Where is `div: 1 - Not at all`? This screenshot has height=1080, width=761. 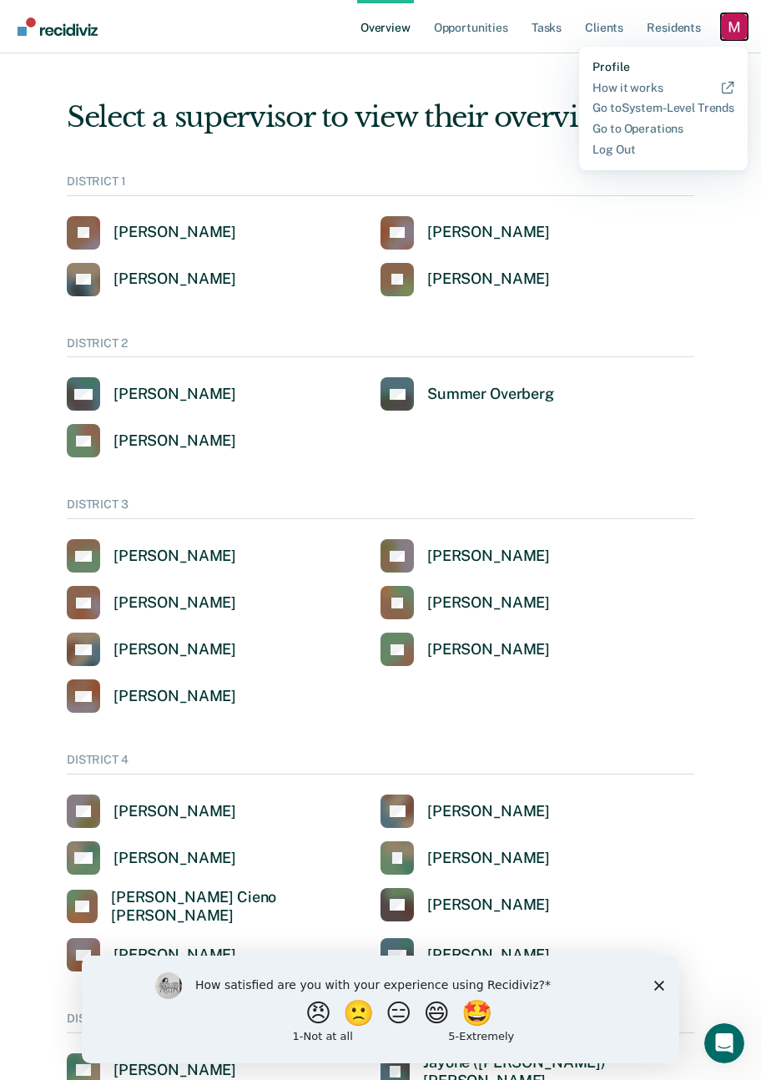 div: 1 - Not at all is located at coordinates (192, 80).